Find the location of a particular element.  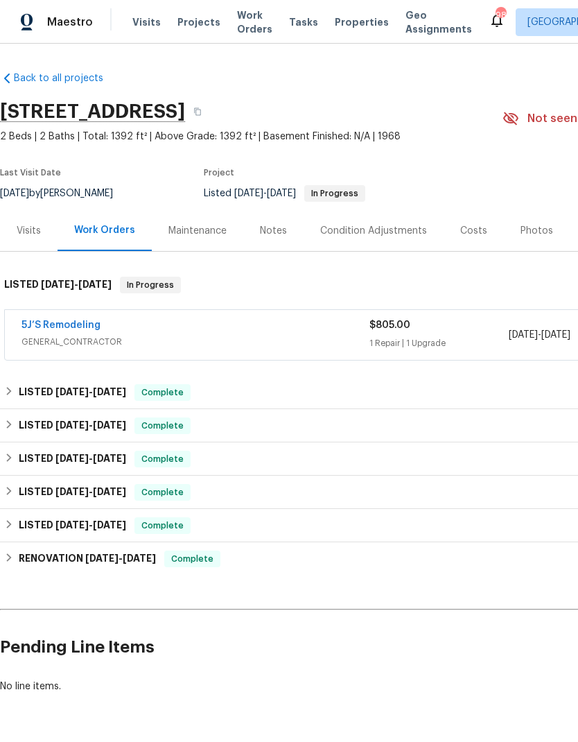

div: 98 is located at coordinates (501, 15).